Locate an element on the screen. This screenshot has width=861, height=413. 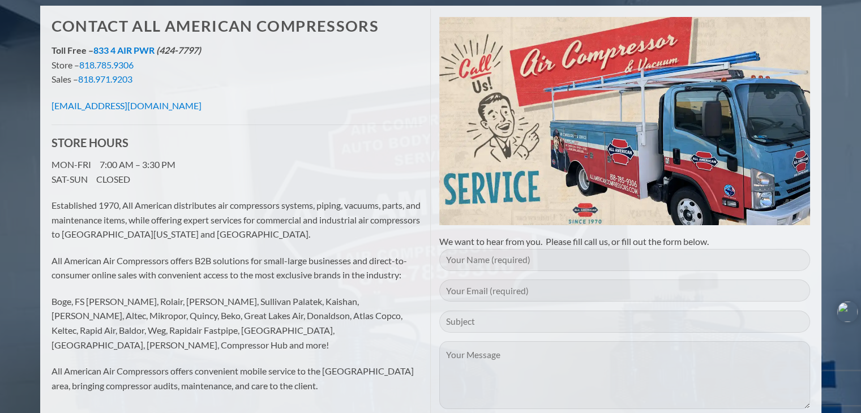
p: MON-FRI 7:00 AM – 3:30 PM SAT-SUN CLOSED is located at coordinates (237, 172).